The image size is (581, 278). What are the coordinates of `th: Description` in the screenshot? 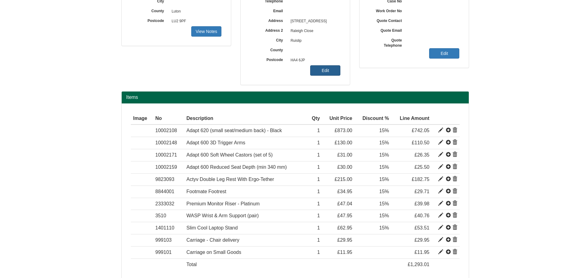 It's located at (245, 119).